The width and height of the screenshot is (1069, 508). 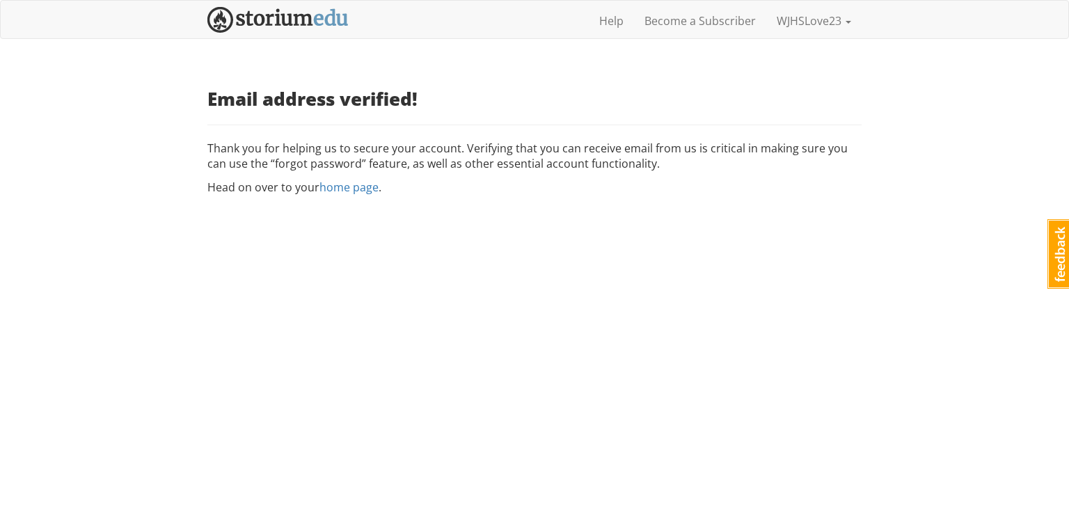 What do you see at coordinates (814, 21) in the screenshot?
I see `a: WJHSLove23` at bounding box center [814, 21].